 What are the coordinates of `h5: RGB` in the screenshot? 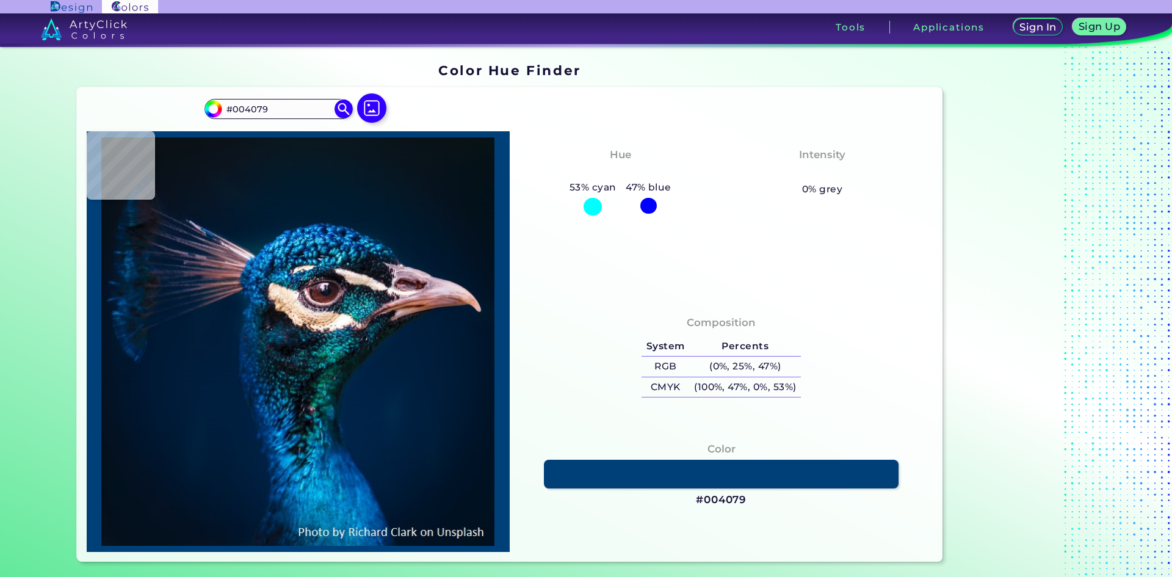 It's located at (665, 366).